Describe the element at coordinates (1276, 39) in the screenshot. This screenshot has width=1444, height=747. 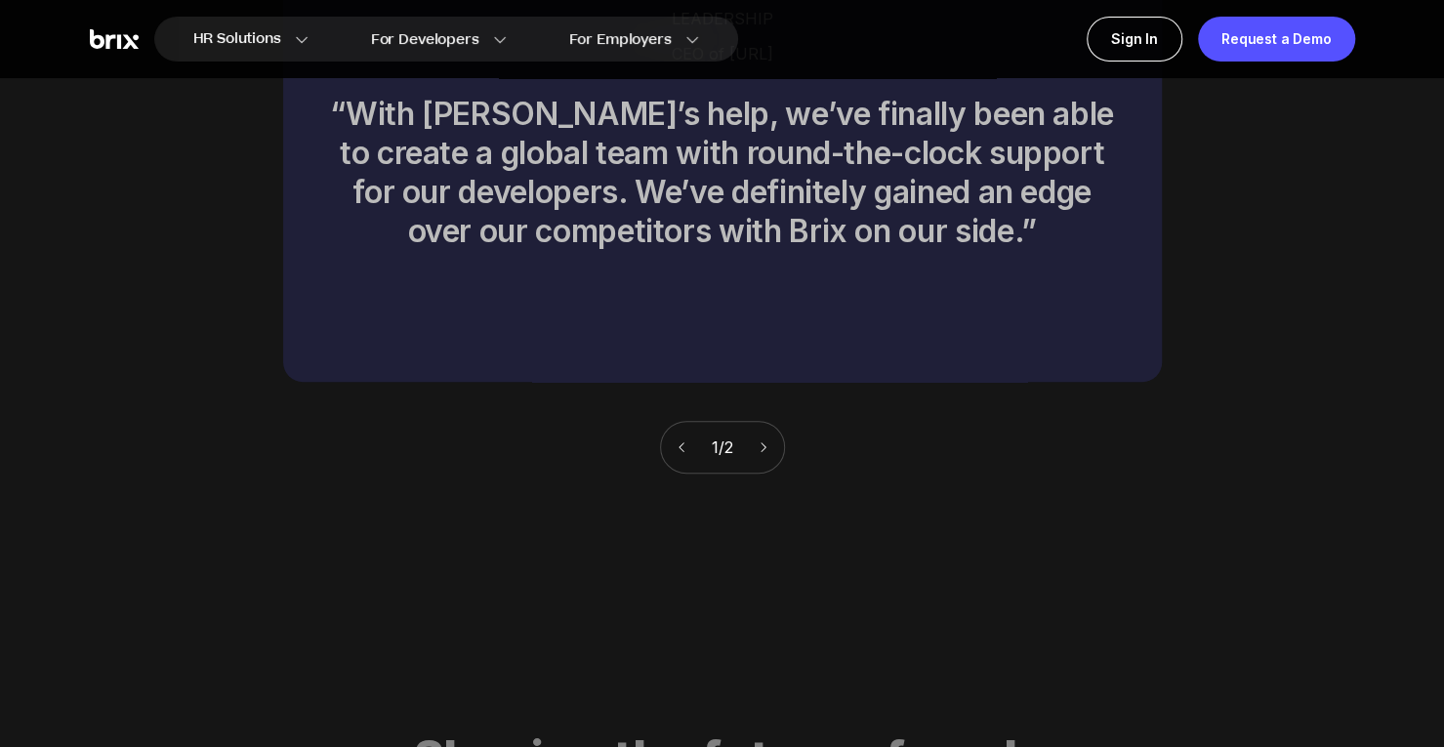
I see `a: Request a Demo` at that location.